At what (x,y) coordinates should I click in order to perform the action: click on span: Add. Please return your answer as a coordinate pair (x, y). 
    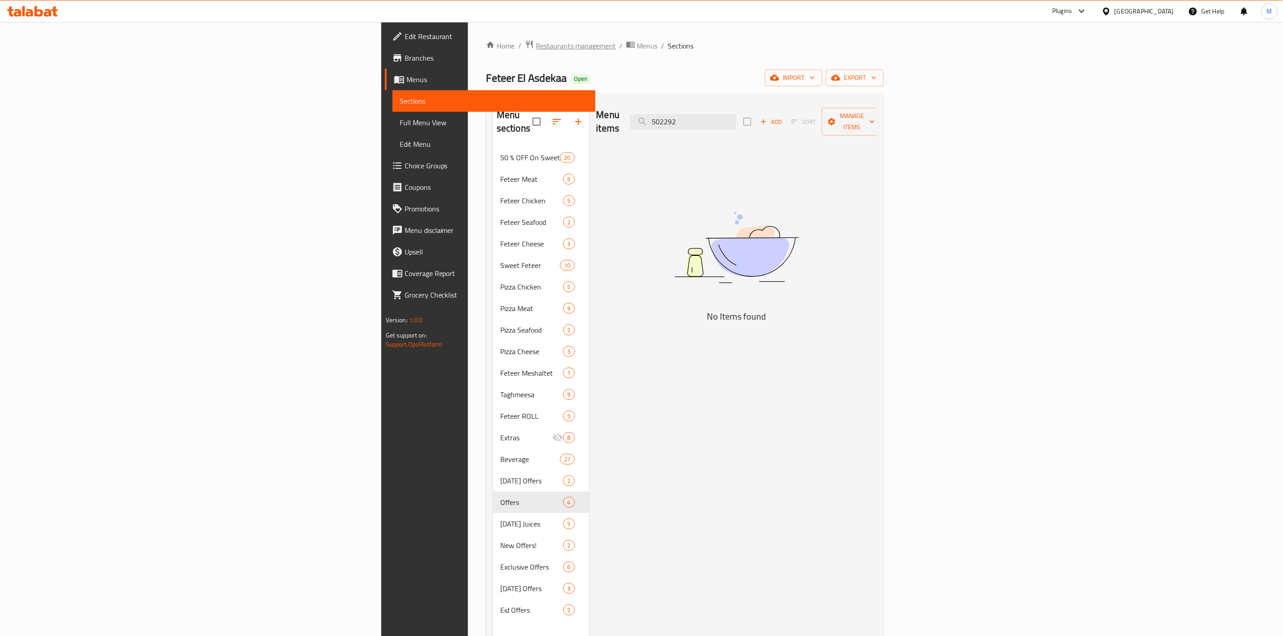
    Looking at the image, I should click on (771, 122).